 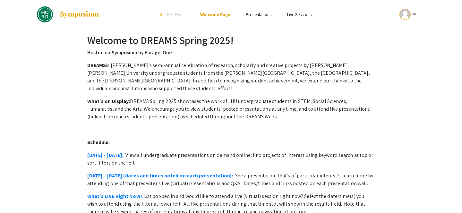 I want to click on img: DREAMS Spring 2025, so click(x=45, y=14).